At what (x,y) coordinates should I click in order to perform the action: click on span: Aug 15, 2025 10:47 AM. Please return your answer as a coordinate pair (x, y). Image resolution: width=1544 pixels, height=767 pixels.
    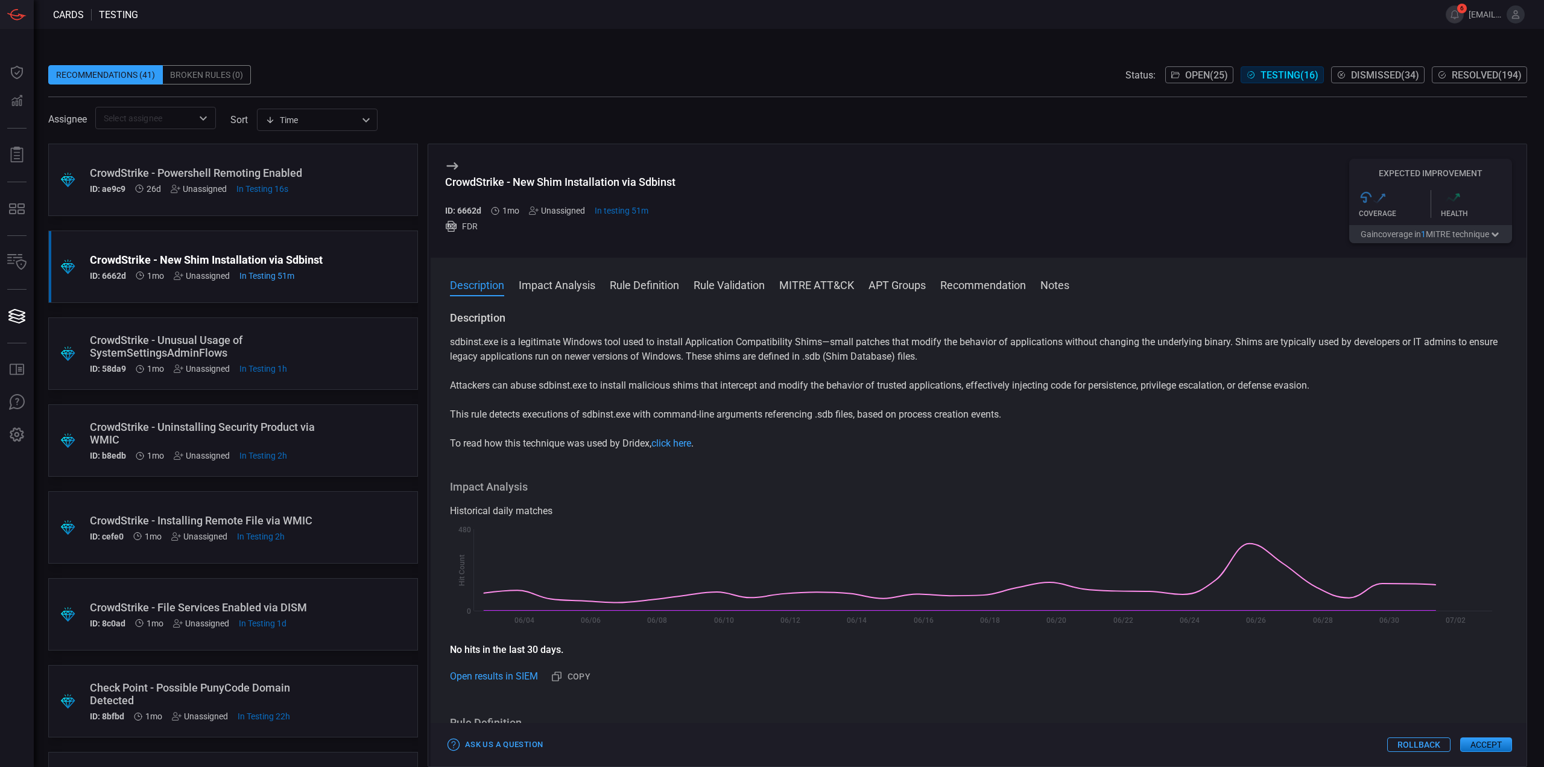
    Looking at the image, I should click on (263, 369).